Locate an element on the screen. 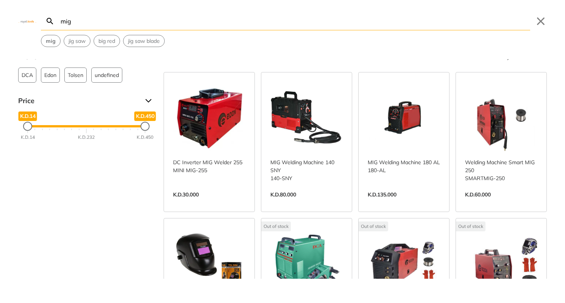 Image resolution: width=565 pixels, height=303 pixels. span: Edon is located at coordinates (50, 75).